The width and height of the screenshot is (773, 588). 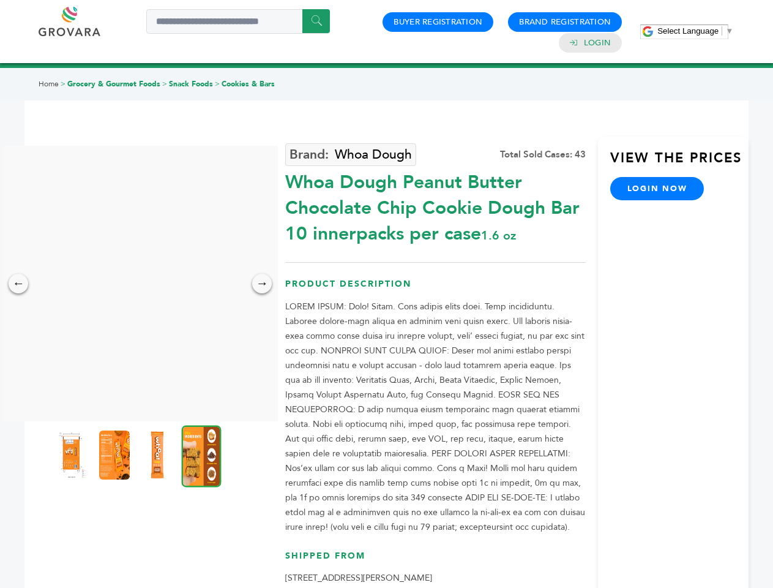 I want to click on a: Buyer Registration, so click(x=438, y=22).